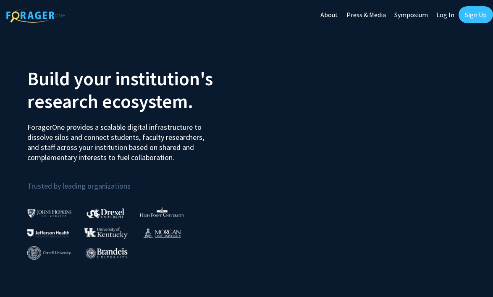 The image size is (493, 297). I want to click on p: ForagerOne provides a scalable digital infrastructure to dissolve silos and connect students, fac..., so click(121, 139).